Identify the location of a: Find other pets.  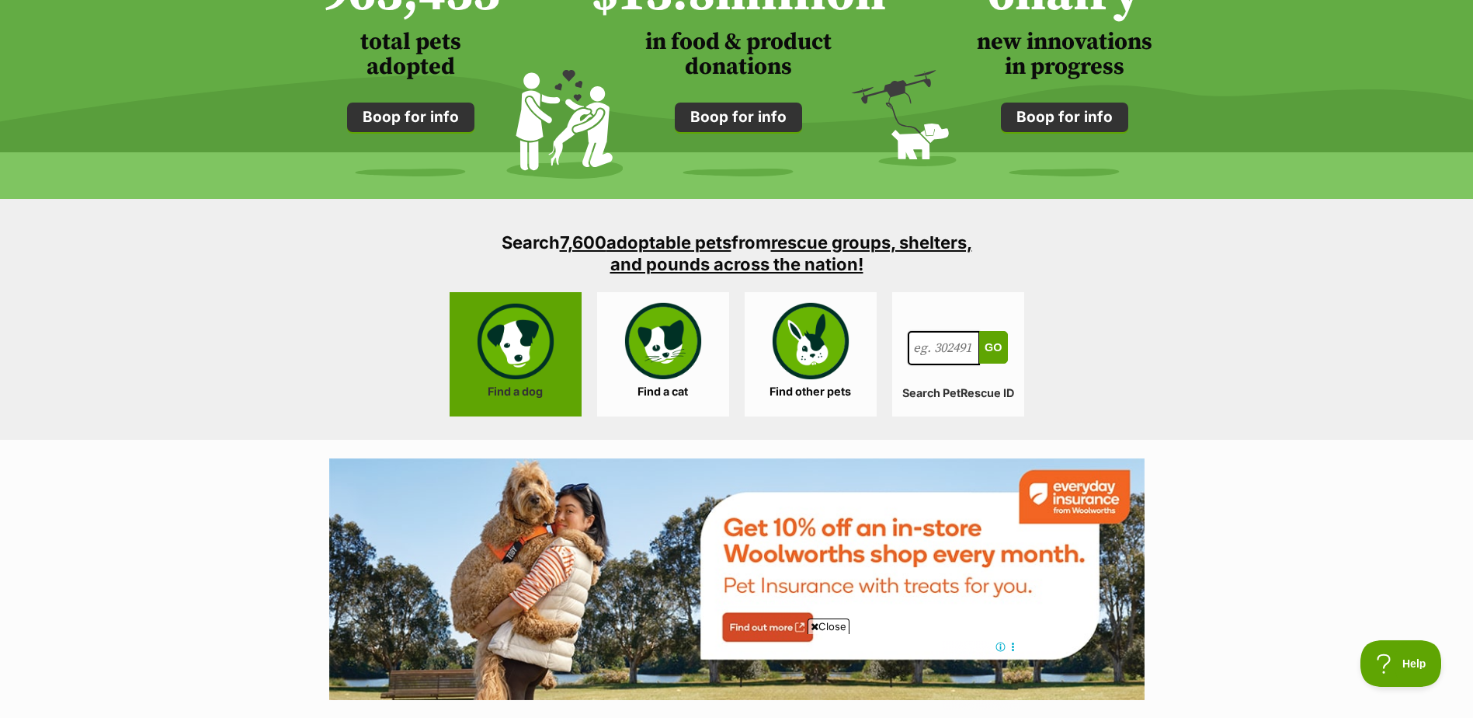
(811, 354).